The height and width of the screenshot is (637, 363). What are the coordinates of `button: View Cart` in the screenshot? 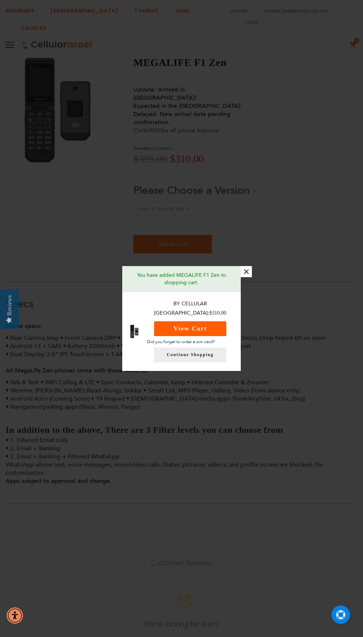 It's located at (190, 329).